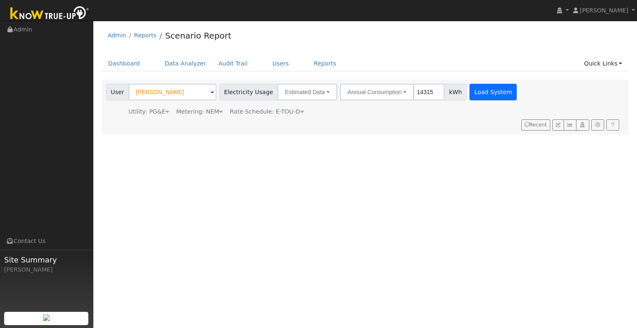 Image resolution: width=637 pixels, height=328 pixels. Describe the element at coordinates (455, 92) in the screenshot. I see `span: kWh` at that location.